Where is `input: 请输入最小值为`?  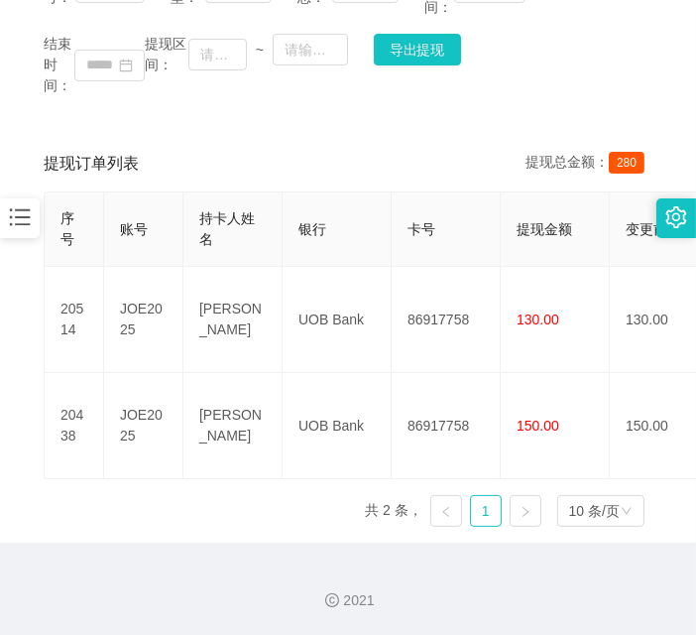
input: 请输入最小值为 is located at coordinates (217, 55).